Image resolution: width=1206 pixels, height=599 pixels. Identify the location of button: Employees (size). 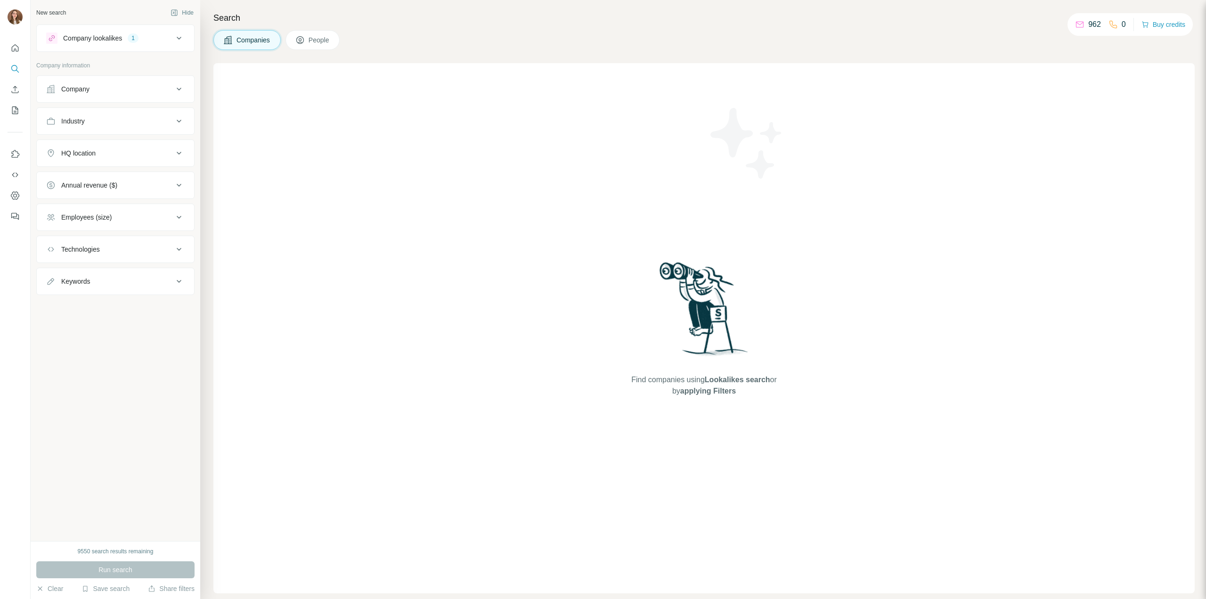
(115, 217).